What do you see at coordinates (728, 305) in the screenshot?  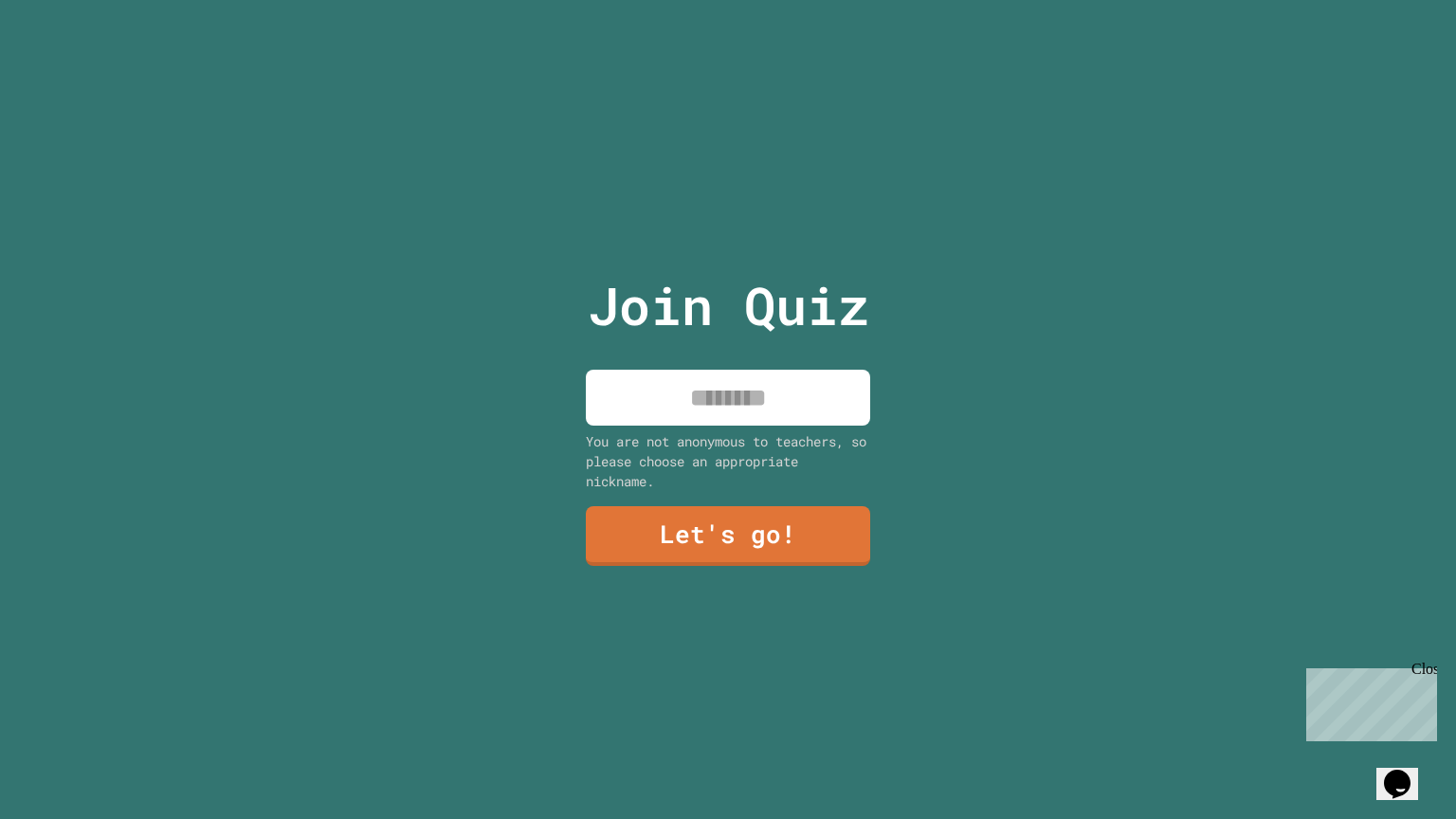 I see `p: Join Quiz` at bounding box center [728, 305].